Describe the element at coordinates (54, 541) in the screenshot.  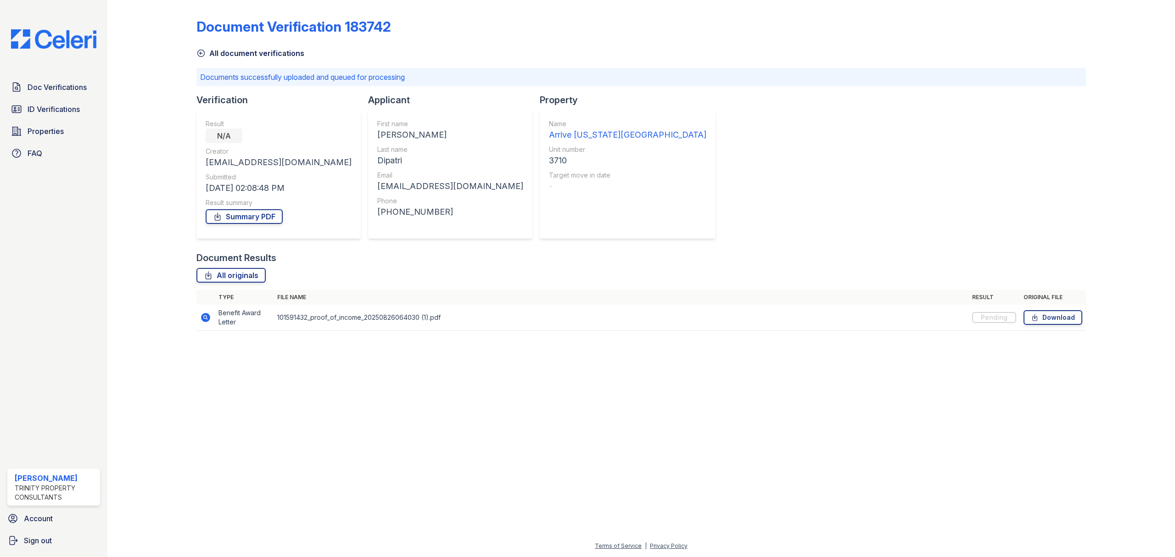
I see `button: Sign out` at that location.